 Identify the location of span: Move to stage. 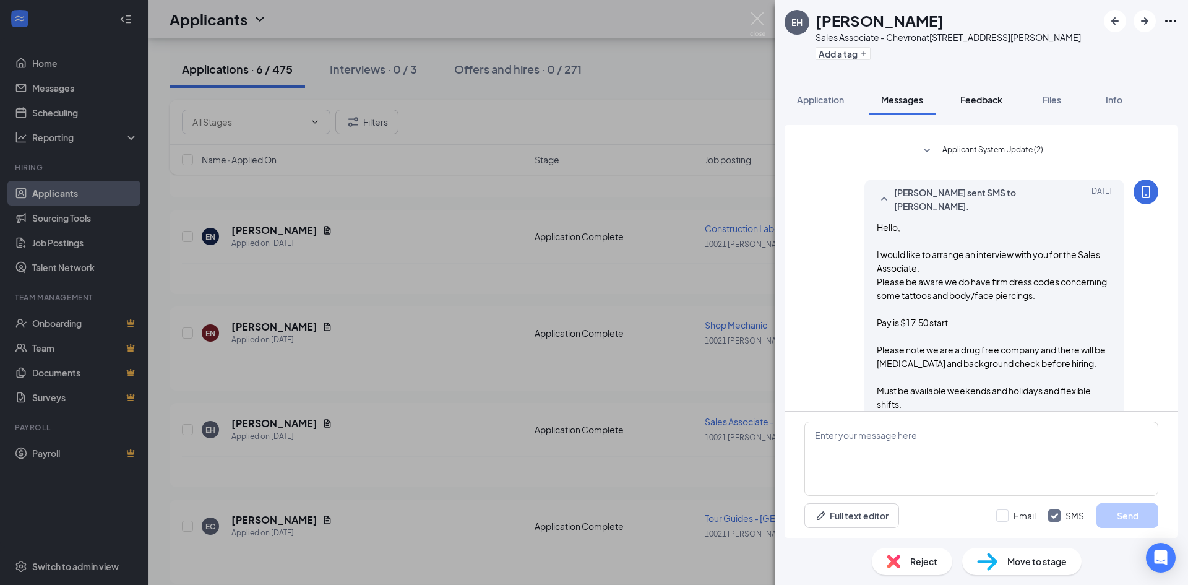
(1037, 561).